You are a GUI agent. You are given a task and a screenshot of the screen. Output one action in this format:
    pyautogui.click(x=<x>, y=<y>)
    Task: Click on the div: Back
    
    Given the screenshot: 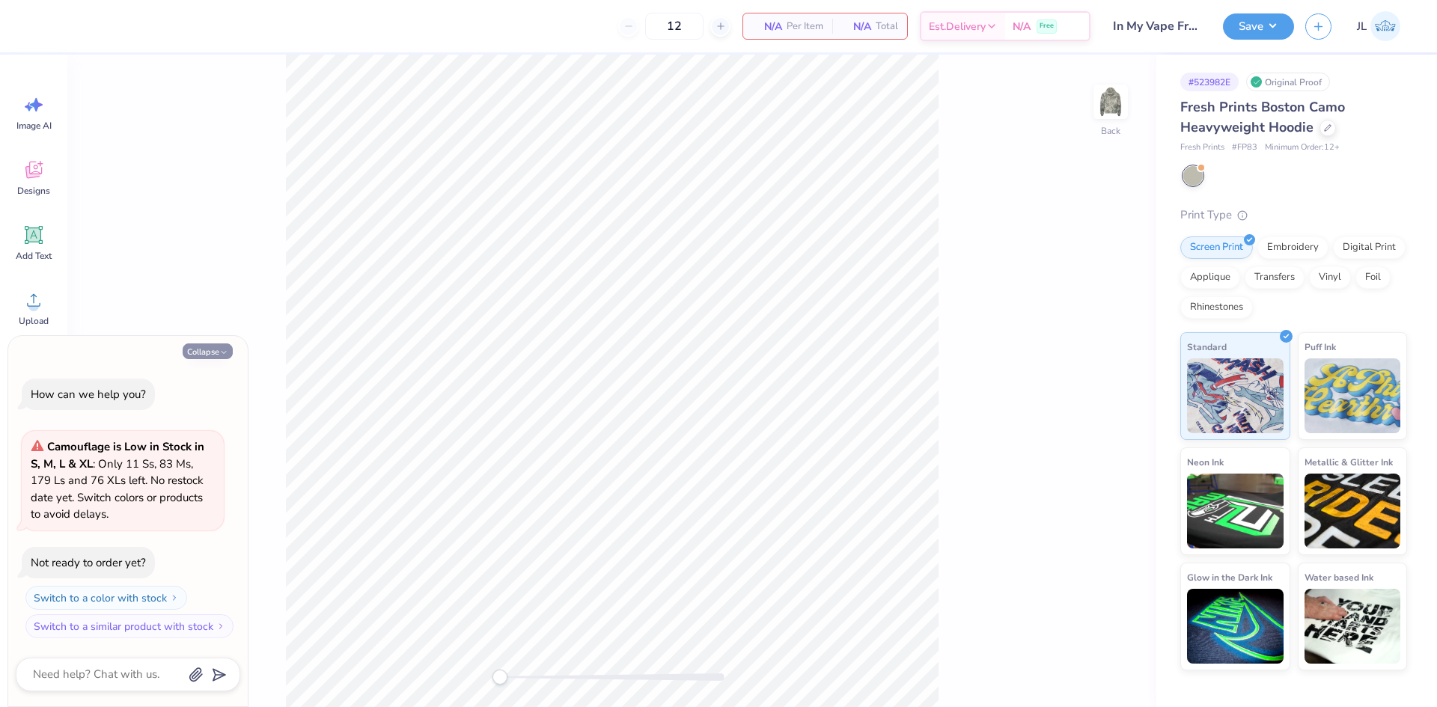 What is the action you would take?
    pyautogui.click(x=1111, y=131)
    